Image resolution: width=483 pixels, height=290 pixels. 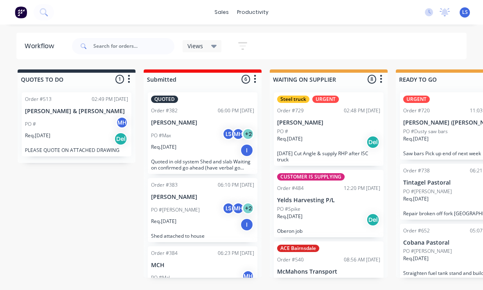 I want to click on div: productivity, so click(x=252, y=12).